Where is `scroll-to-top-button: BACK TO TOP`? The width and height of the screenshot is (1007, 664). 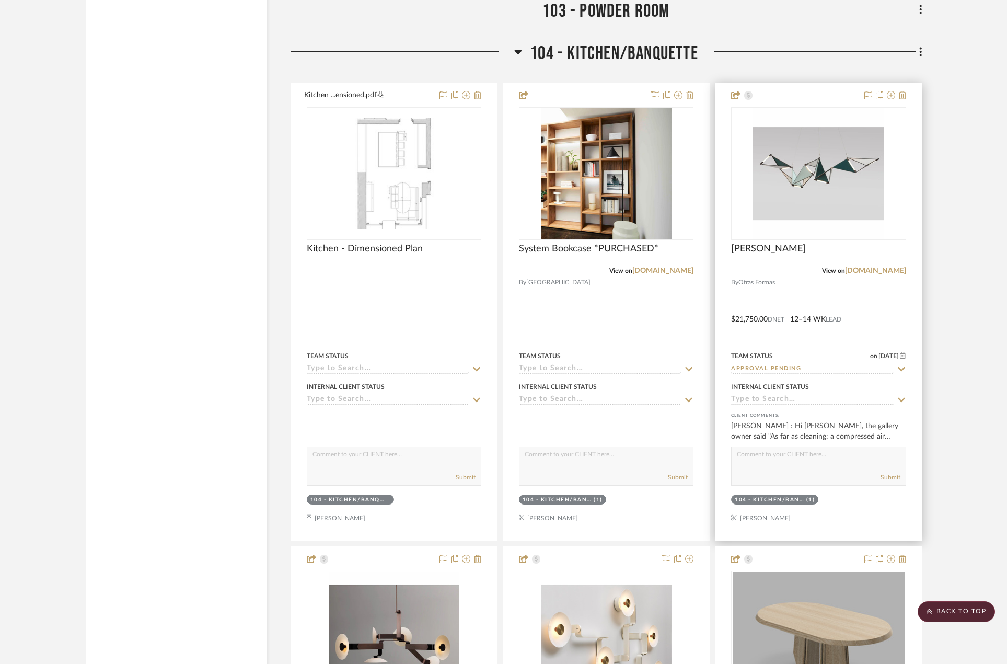 scroll-to-top-button: BACK TO TOP is located at coordinates (956, 611).